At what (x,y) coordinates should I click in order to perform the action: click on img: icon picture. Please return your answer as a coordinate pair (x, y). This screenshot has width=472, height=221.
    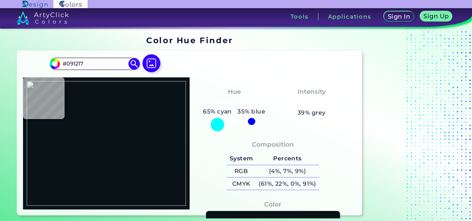
    Looking at the image, I should click on (152, 63).